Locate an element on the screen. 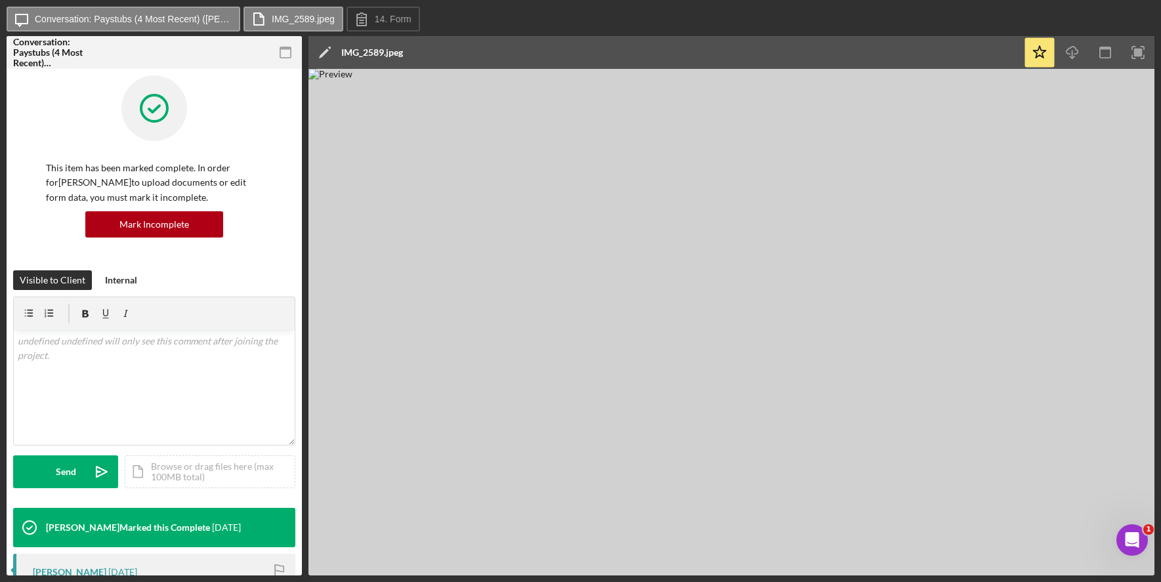 This screenshot has width=1161, height=582. button: Send is located at coordinates (66, 472).